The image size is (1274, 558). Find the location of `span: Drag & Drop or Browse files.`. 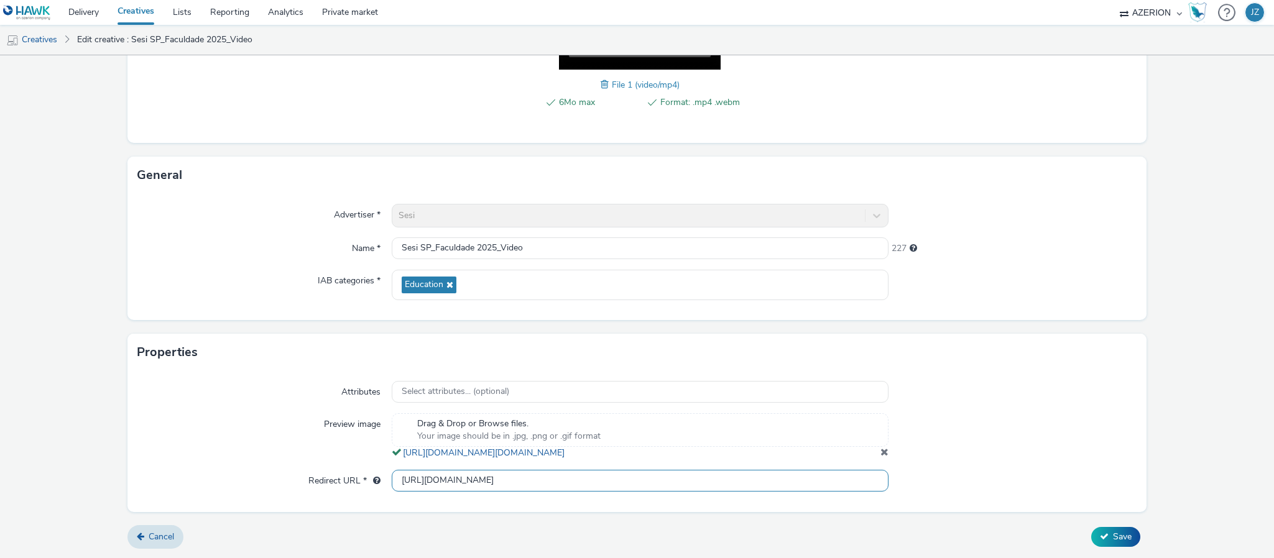

span: Drag & Drop or Browse files. is located at coordinates (508, 424).